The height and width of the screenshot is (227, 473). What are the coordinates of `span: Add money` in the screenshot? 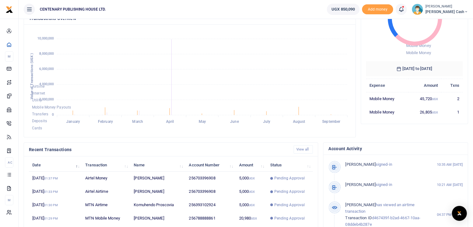 It's located at (378, 9).